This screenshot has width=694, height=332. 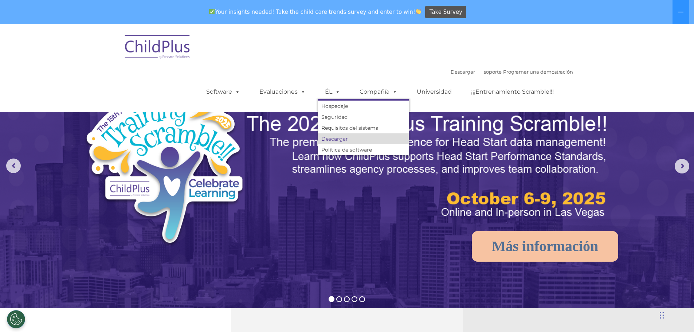 I want to click on a: Compañía, so click(x=378, y=92).